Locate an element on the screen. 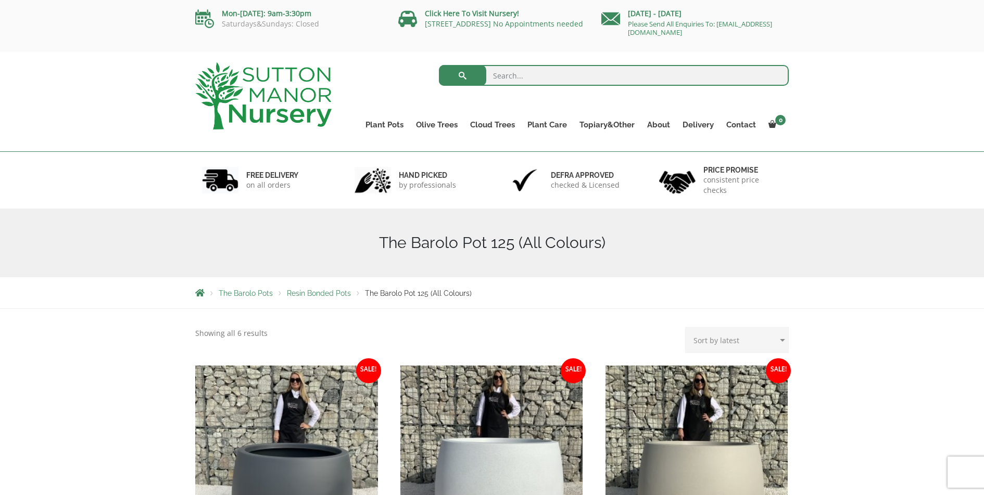 The width and height of the screenshot is (984, 495). h6: Price promise is located at coordinates (743, 170).